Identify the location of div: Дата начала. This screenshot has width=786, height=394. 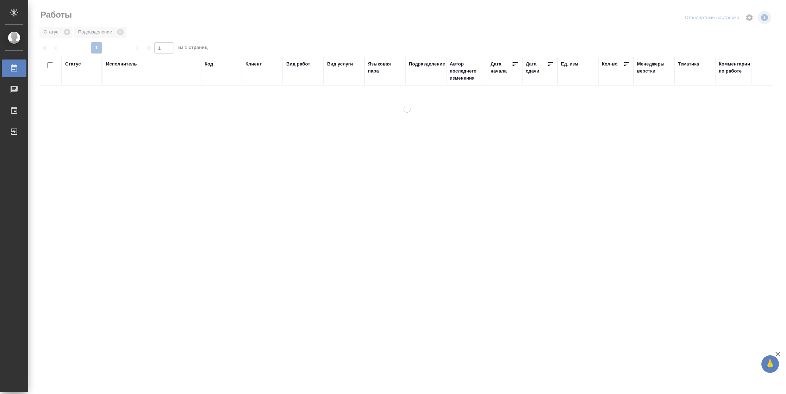
(501, 68).